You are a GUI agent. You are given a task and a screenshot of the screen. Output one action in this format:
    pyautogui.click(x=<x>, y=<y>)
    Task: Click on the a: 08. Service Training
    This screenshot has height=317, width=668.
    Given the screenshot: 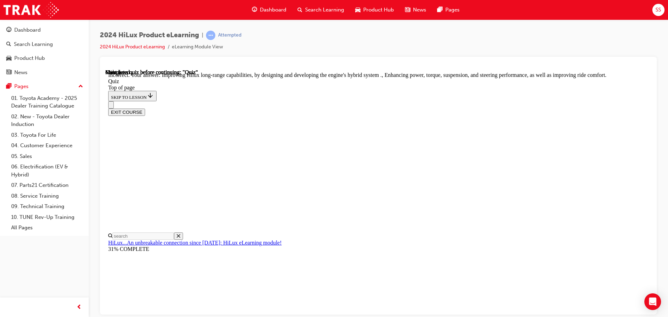 What is the action you would take?
    pyautogui.click(x=47, y=196)
    